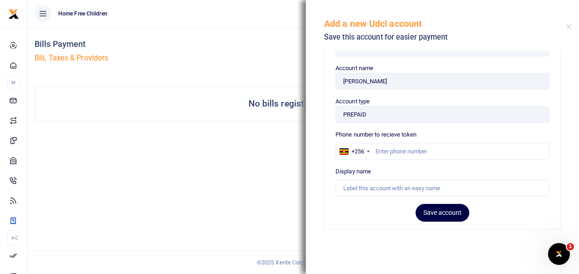  Describe the element at coordinates (303, 104) in the screenshot. I see `h4: No bills registered or found` at that location.